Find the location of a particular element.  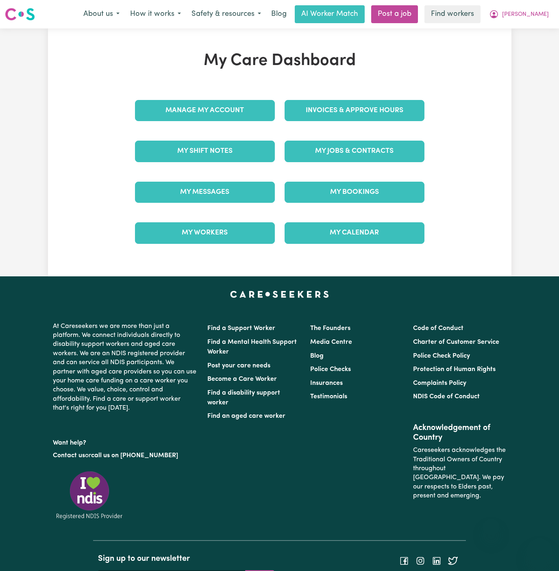

a: Careseekers logo is located at coordinates (20, 14).